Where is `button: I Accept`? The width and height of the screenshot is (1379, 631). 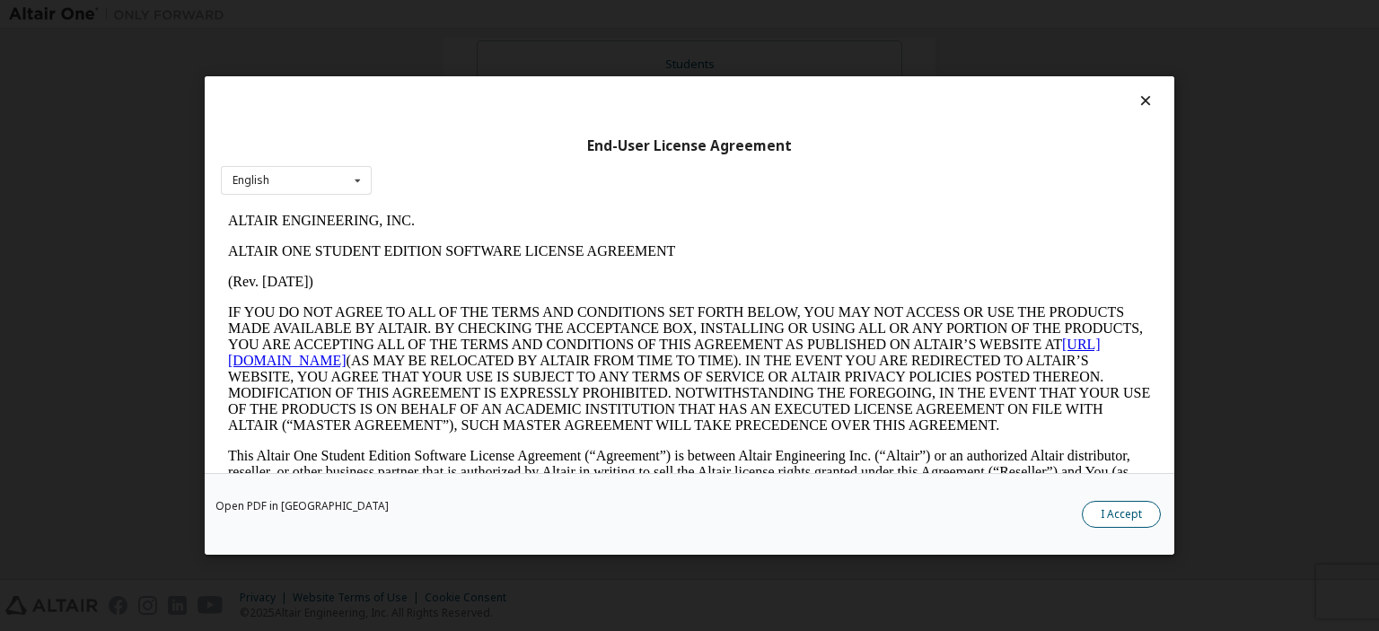 button: I Accept is located at coordinates (1121, 514).